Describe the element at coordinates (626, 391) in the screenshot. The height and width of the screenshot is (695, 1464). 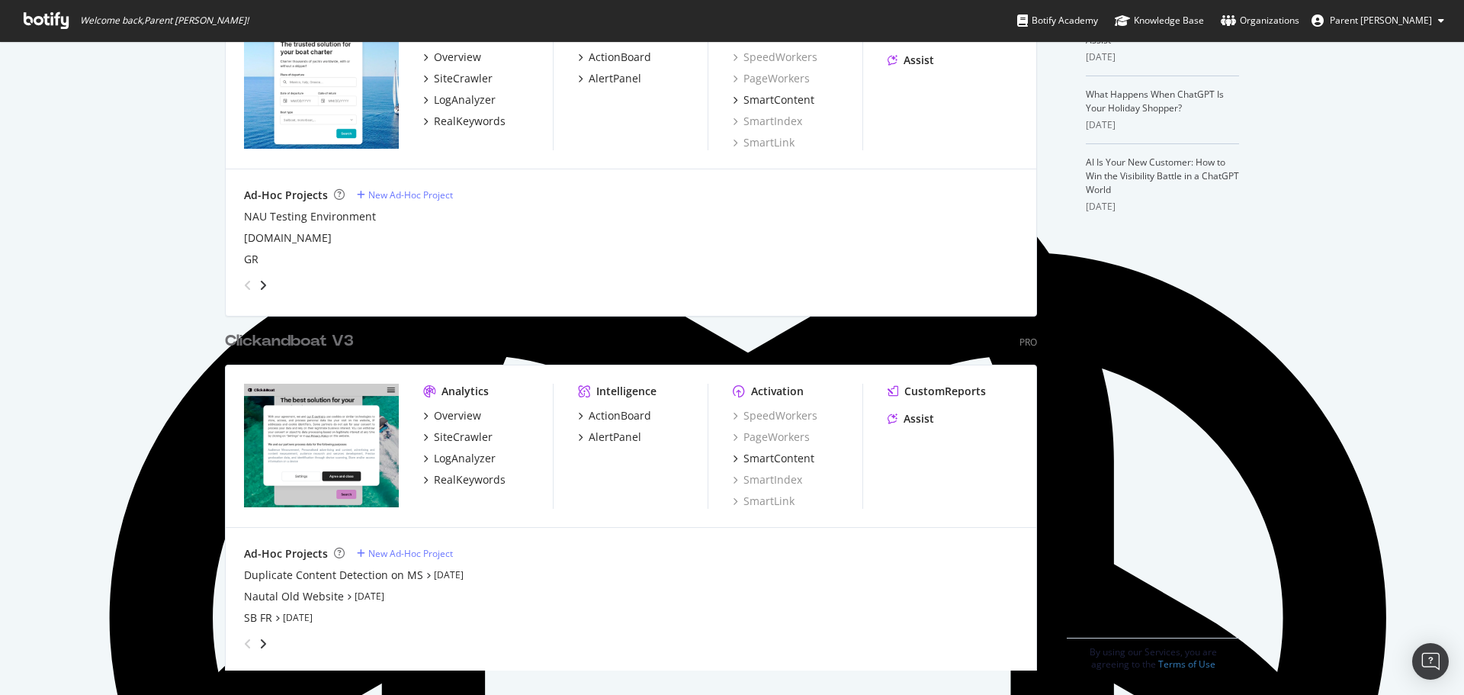
I see `div: Intelligence` at that location.